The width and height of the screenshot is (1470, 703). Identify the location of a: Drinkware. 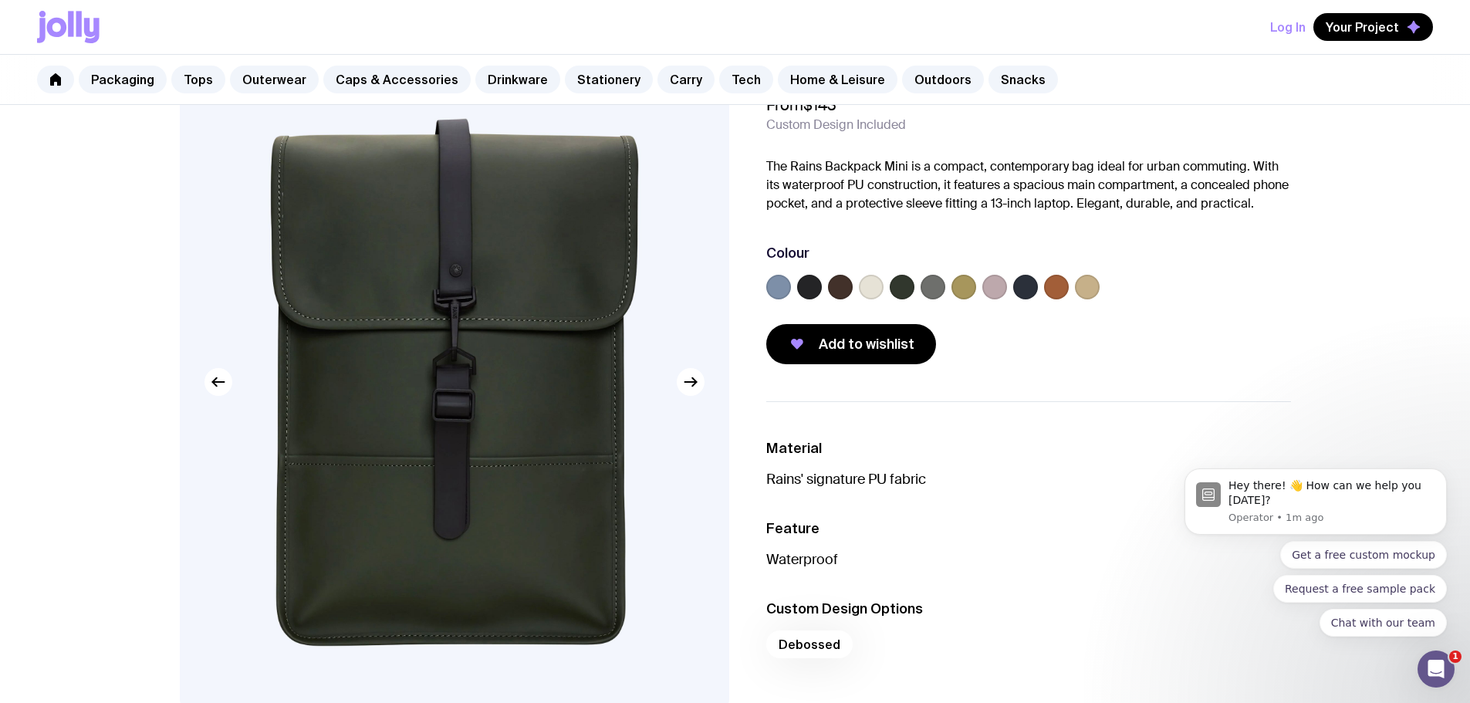
(518, 79).